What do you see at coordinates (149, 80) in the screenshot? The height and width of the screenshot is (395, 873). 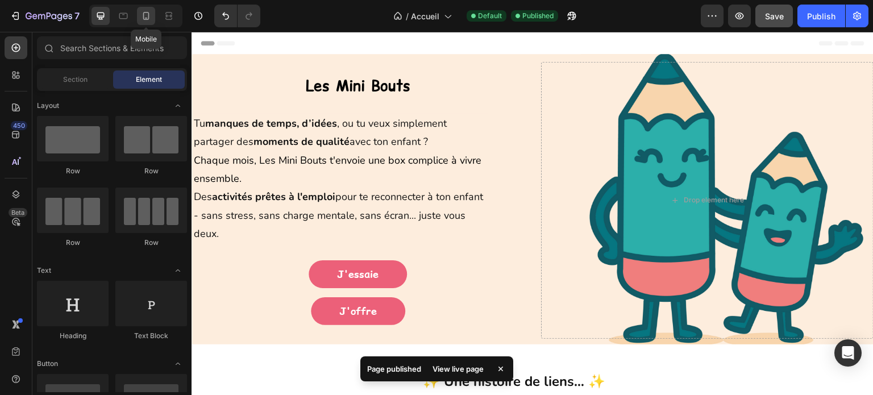 I see `span: Element` at bounding box center [149, 80].